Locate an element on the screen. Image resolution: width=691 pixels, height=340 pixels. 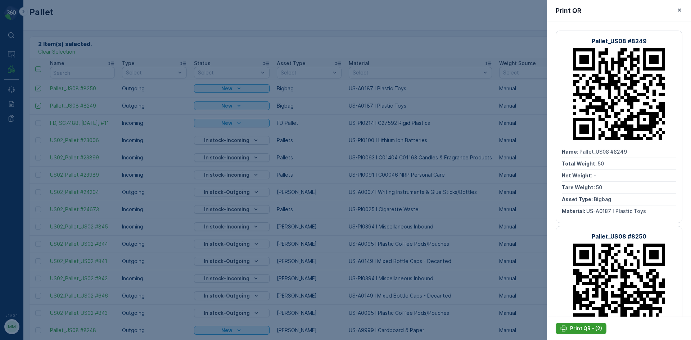
p: Pallet_US08 #8248 is located at coordinates (345, 10).